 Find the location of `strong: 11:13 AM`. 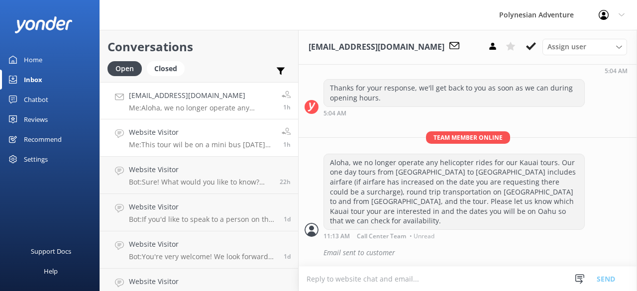

strong: 11:13 AM is located at coordinates (337, 237).